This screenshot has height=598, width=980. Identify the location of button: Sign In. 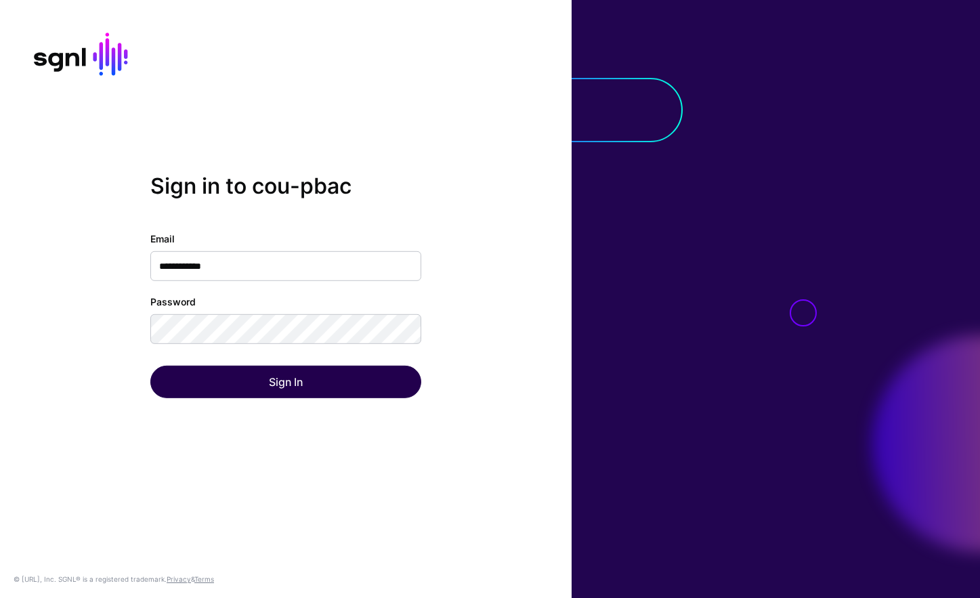
(286, 382).